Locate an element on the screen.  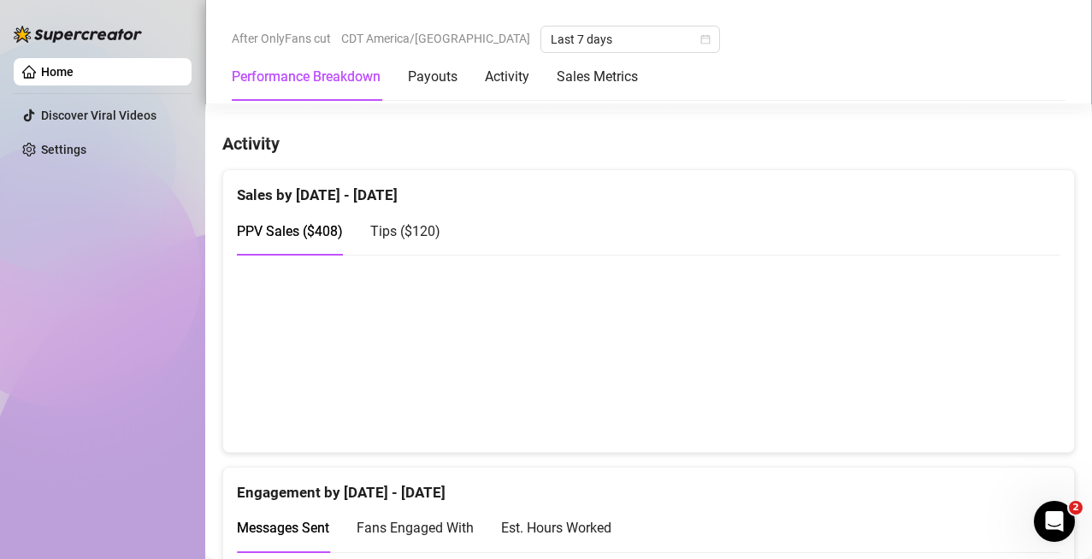
span: After OnlyFans cut is located at coordinates (281, 38).